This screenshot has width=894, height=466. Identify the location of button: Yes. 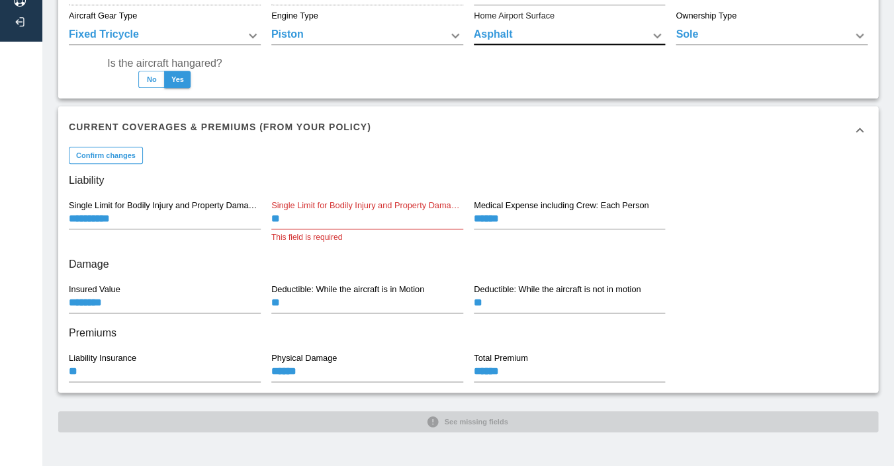
(177, 79).